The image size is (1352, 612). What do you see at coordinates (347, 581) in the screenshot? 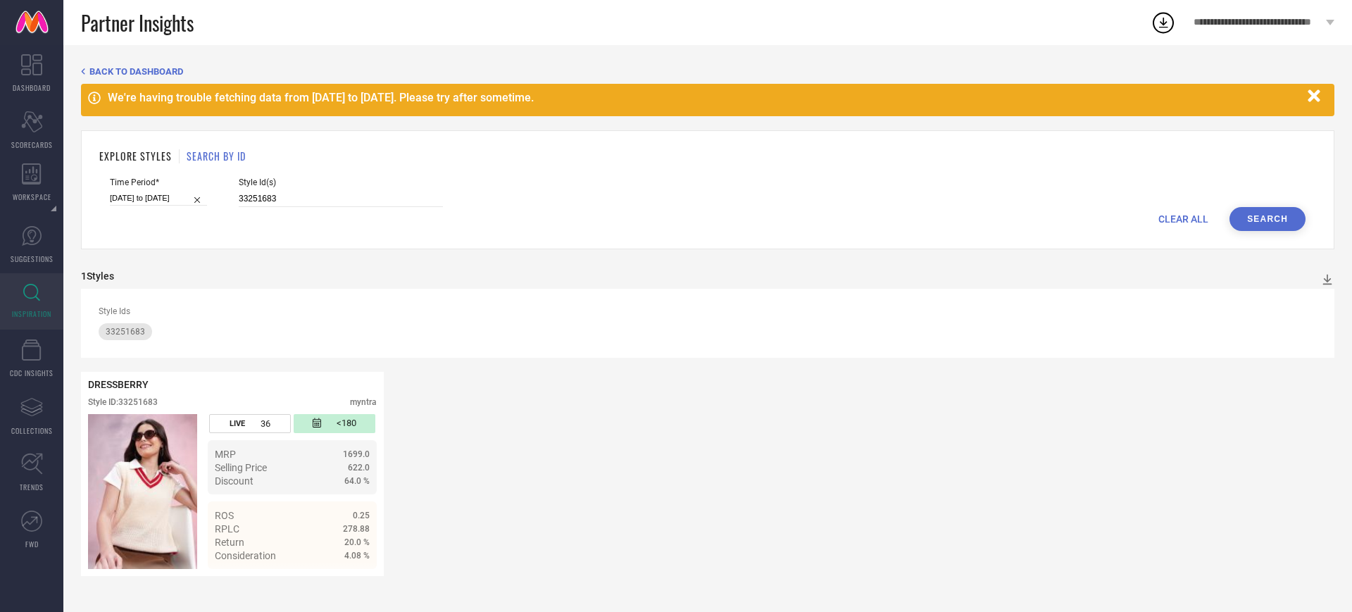
I see `a: Details` at bounding box center [347, 581].